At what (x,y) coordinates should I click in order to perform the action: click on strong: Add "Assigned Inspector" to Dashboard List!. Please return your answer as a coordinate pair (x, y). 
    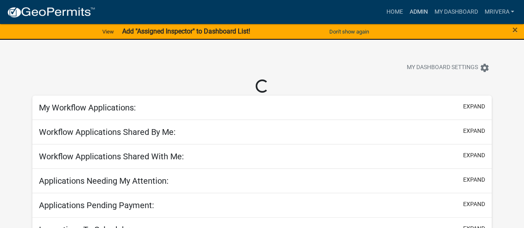
    Looking at the image, I should click on (186, 31).